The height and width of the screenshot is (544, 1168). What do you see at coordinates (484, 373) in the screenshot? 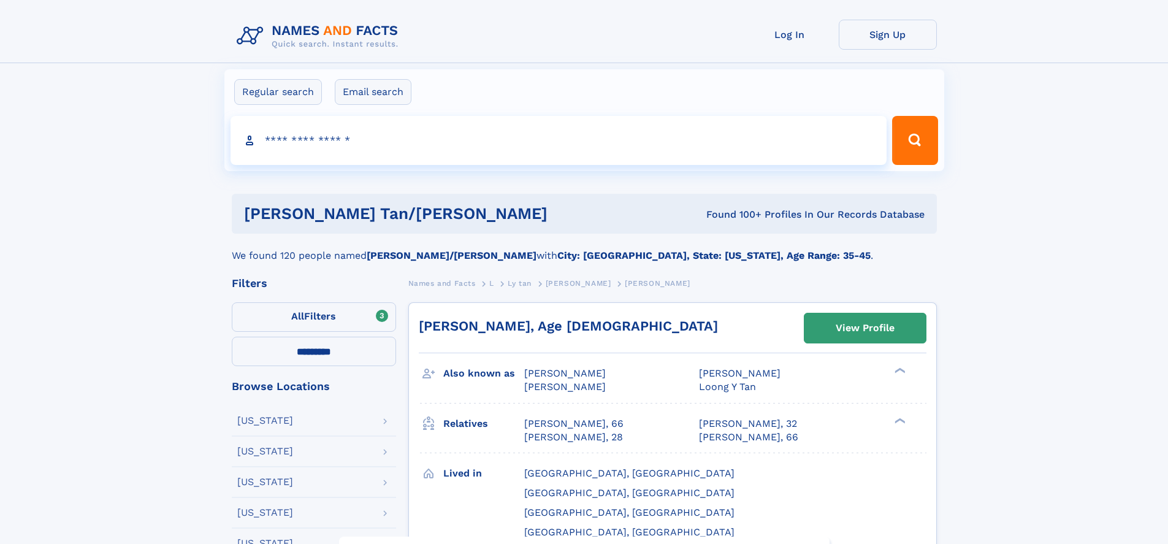
I see `h3: Also known as` at bounding box center [484, 373].